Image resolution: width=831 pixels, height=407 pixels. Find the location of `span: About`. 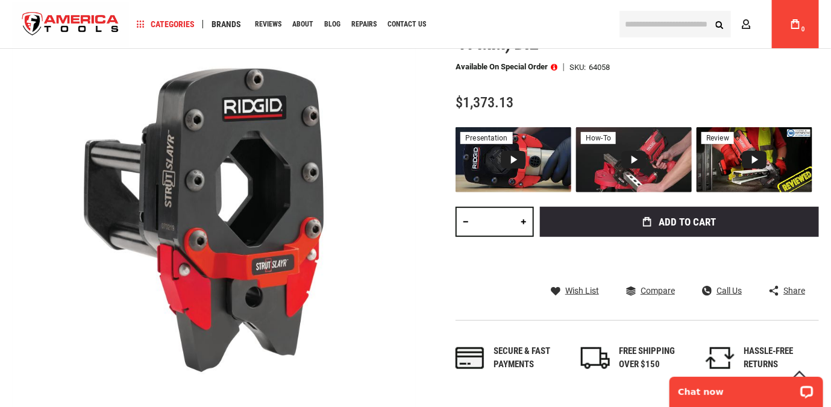

span: About is located at coordinates (303, 24).